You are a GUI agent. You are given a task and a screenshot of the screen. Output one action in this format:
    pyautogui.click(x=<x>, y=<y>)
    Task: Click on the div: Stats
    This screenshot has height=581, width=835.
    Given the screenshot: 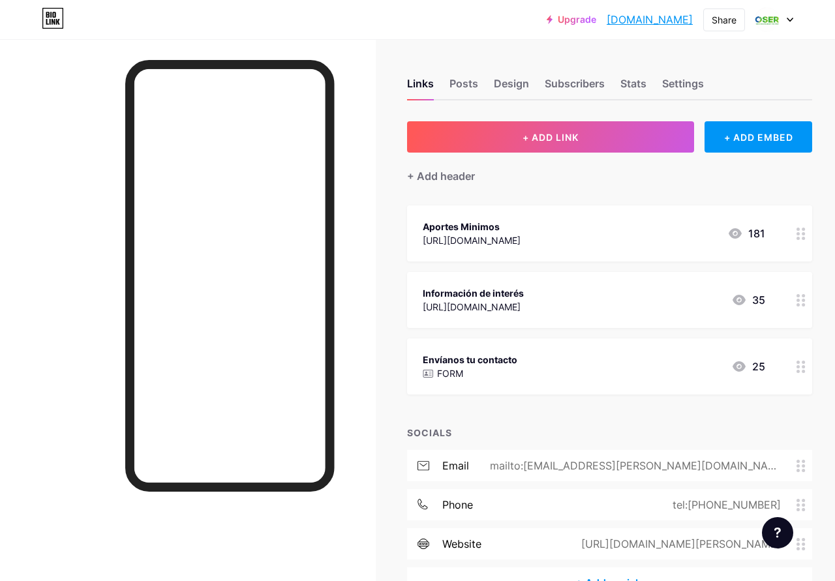 What is the action you would take?
    pyautogui.click(x=633, y=87)
    